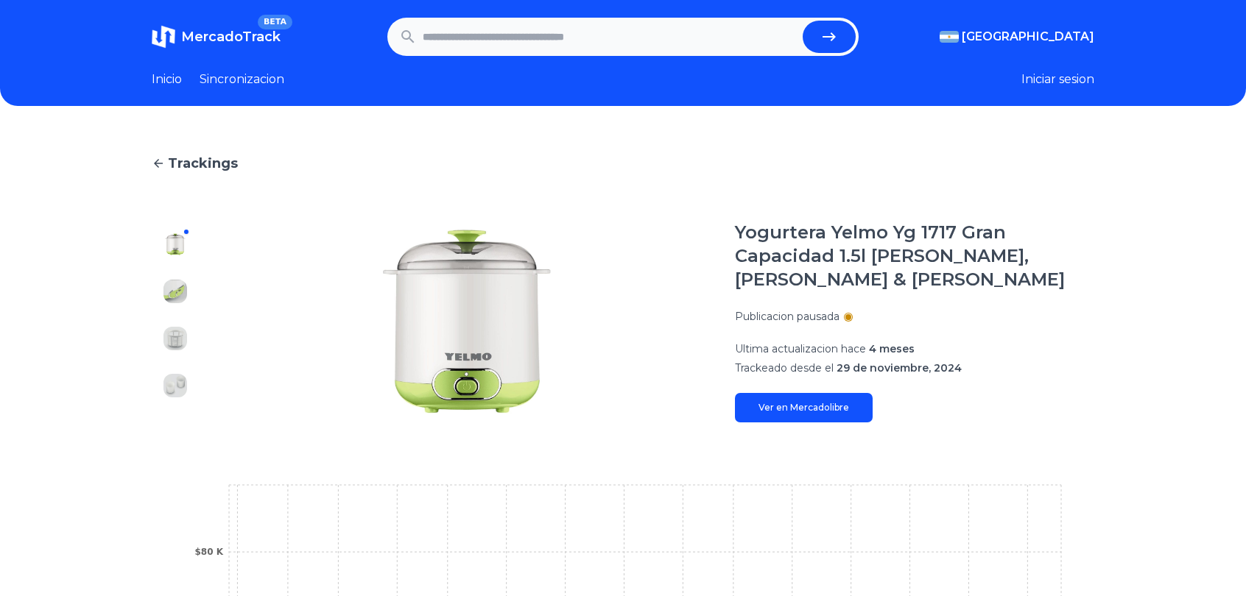  Describe the element at coordinates (800, 349) in the screenshot. I see `span: Ultima actualizacion hace` at that location.